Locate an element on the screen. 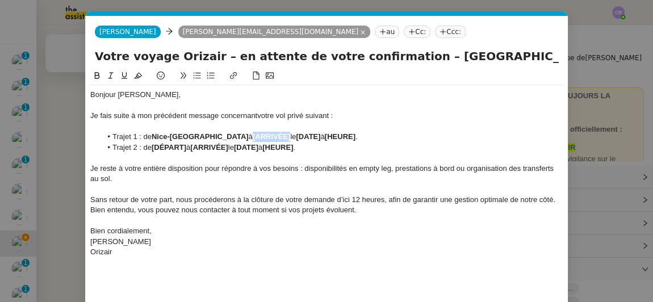  input: Subject is located at coordinates (326, 56).